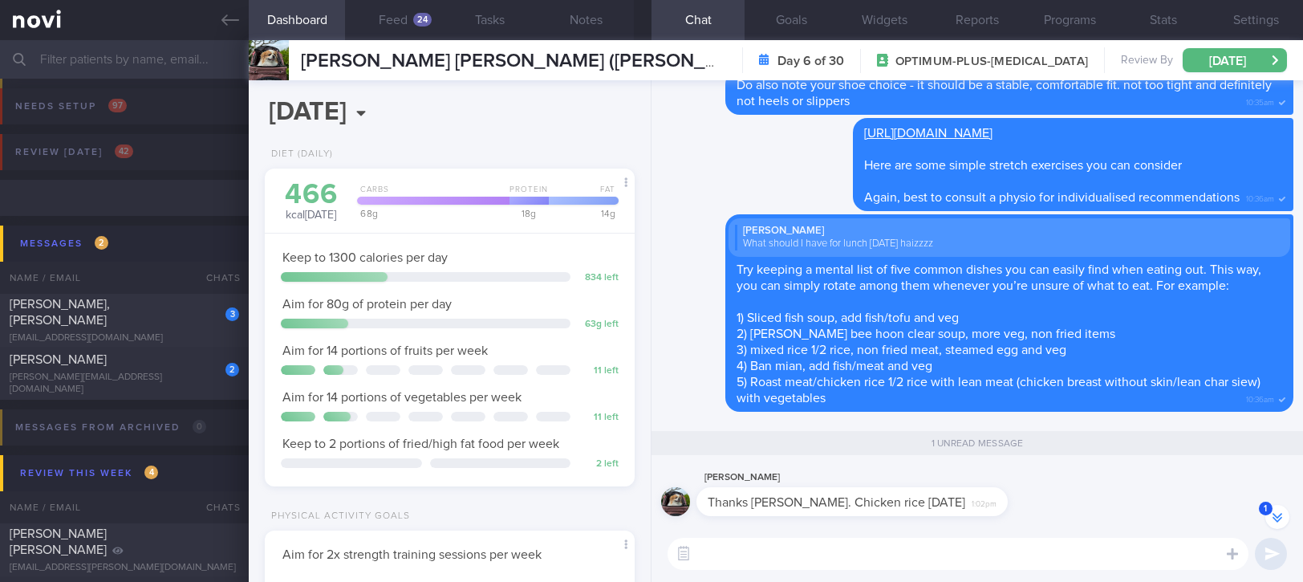  I want to click on span: Aim for 14 portions of fruits per week, so click(385, 351).